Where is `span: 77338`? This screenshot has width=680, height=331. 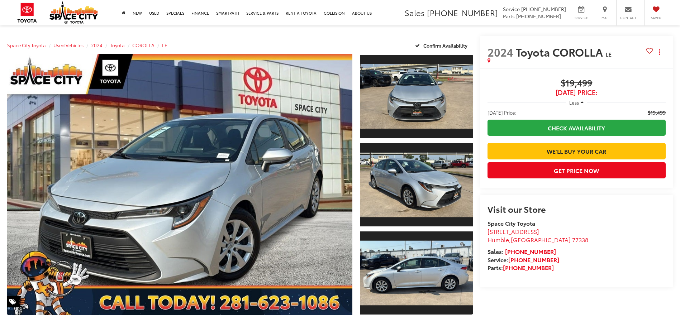
span: 77338 is located at coordinates (580, 239).